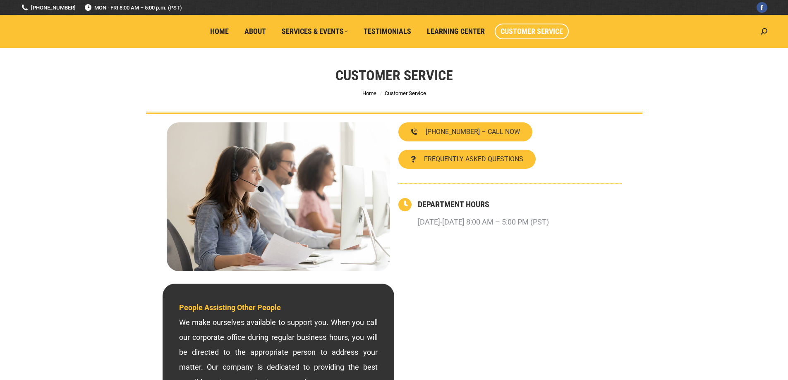 This screenshot has height=380, width=788. What do you see at coordinates (255, 31) in the screenshot?
I see `span: About` at bounding box center [255, 31].